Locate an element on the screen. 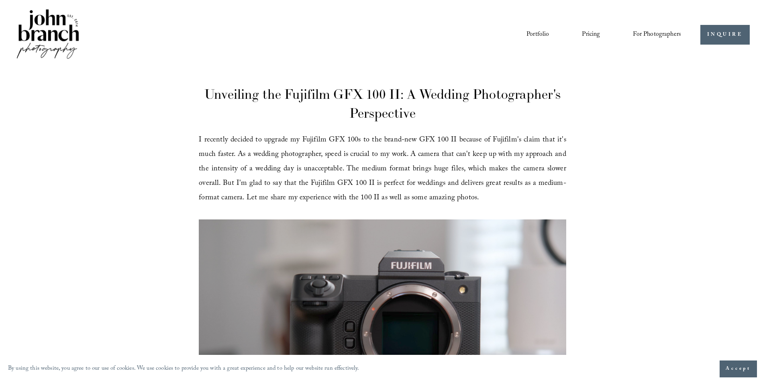 Image resolution: width=765 pixels, height=383 pixels. a: folder dropdown is located at coordinates (657, 35).